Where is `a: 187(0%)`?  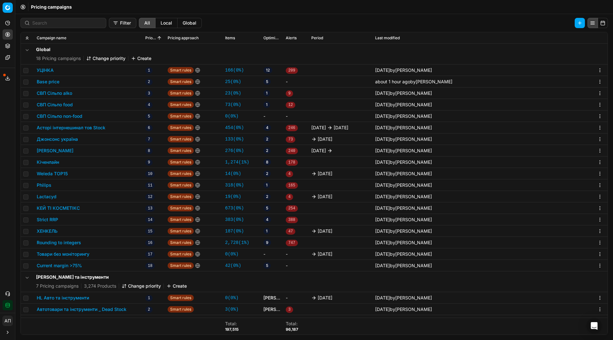
a: 187(0%) is located at coordinates (234, 231).